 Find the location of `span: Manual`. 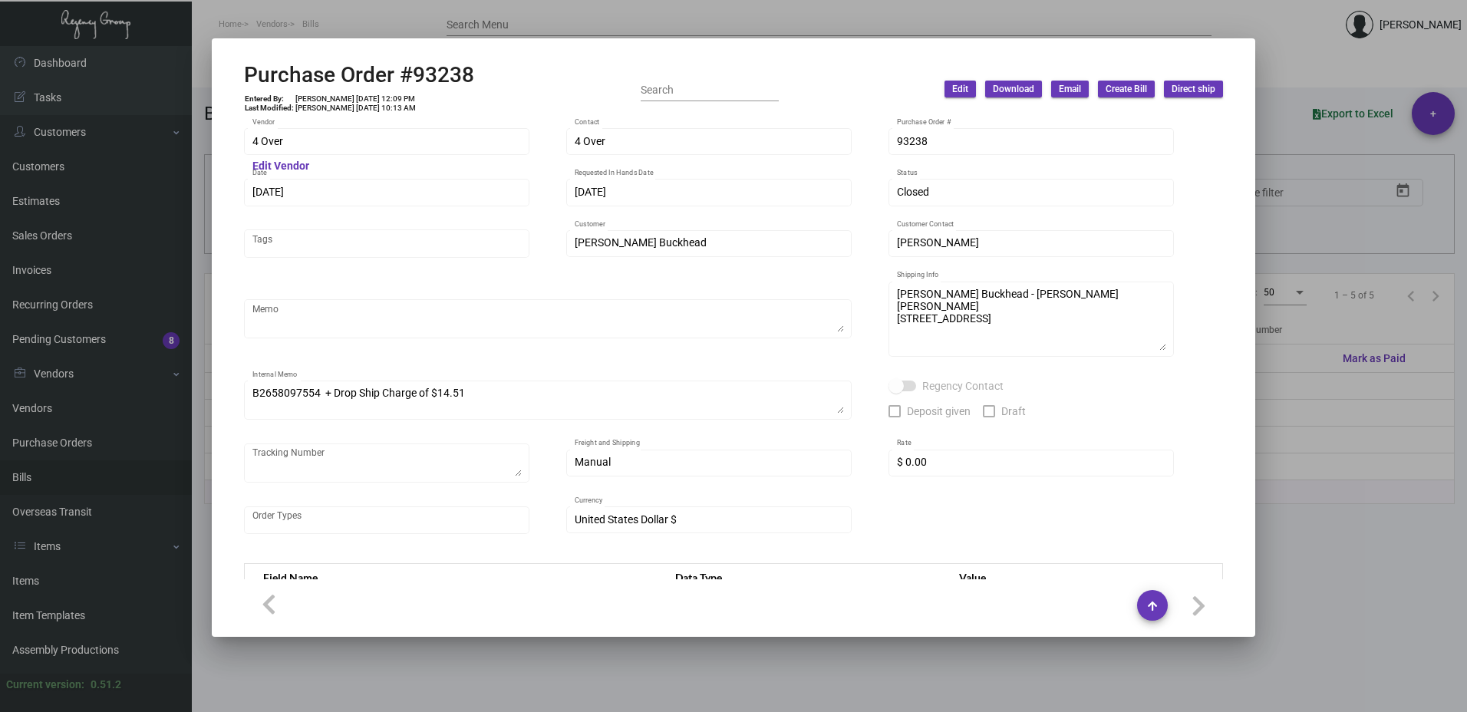

span: Manual is located at coordinates (592, 462).